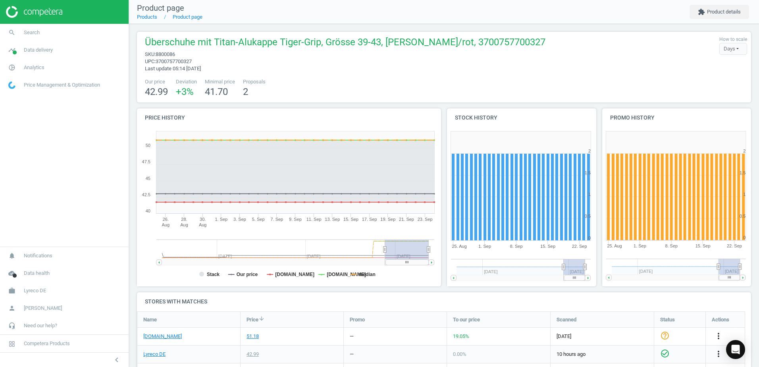  Describe the element at coordinates (160, 8) in the screenshot. I see `span: Product page` at that location.